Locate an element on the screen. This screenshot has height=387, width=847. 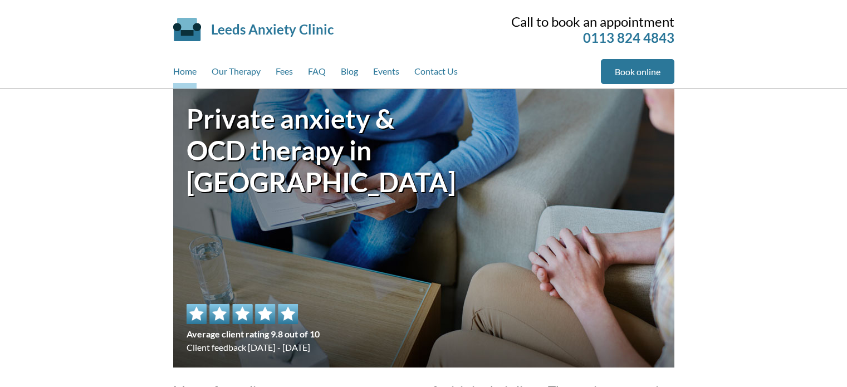
img: 5 star rating is located at coordinates (242, 314).